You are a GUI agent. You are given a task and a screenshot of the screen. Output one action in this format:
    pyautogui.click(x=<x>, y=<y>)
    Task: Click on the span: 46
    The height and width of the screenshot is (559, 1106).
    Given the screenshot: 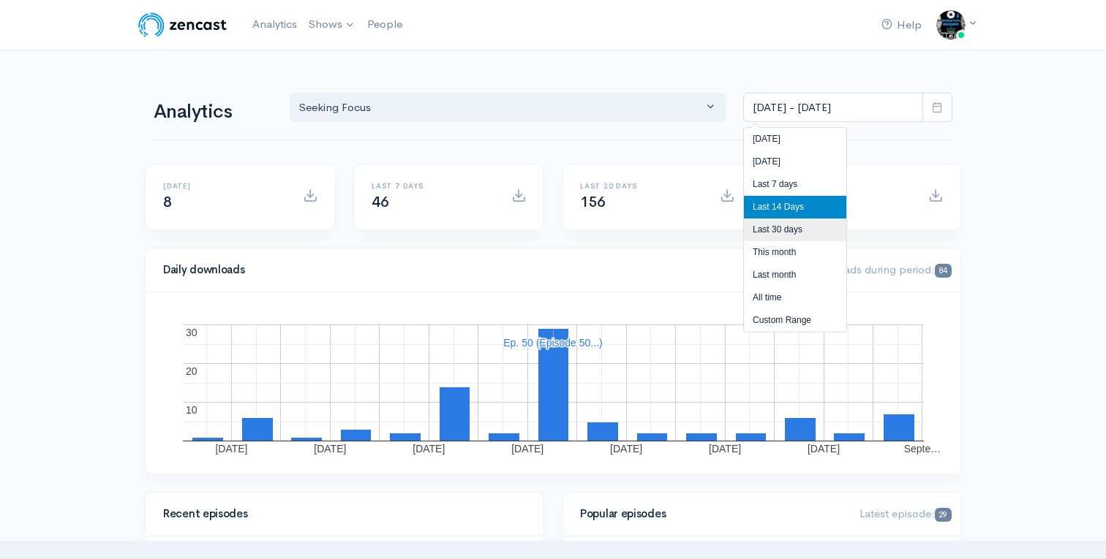 What is the action you would take?
    pyautogui.click(x=380, y=202)
    